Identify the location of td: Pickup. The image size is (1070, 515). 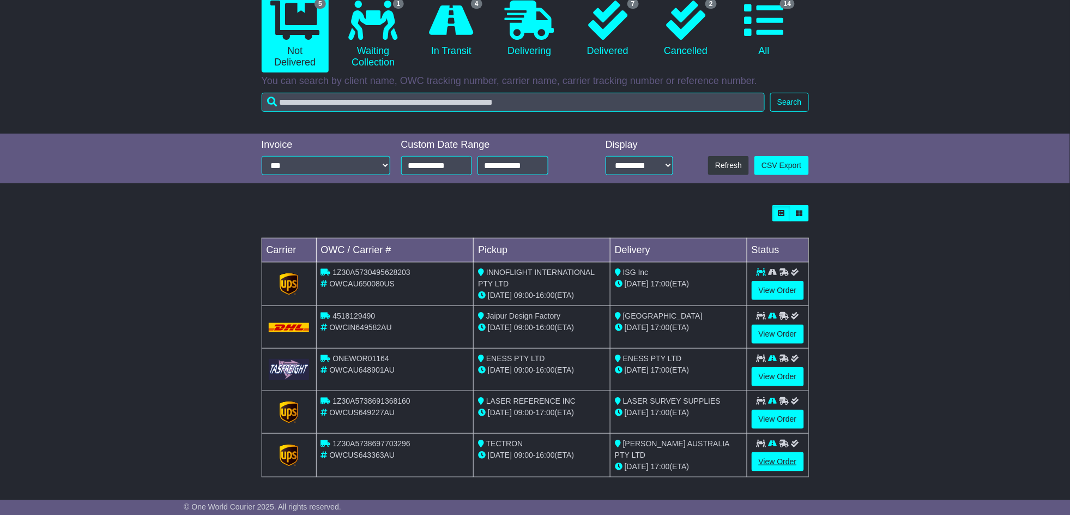
(542, 250).